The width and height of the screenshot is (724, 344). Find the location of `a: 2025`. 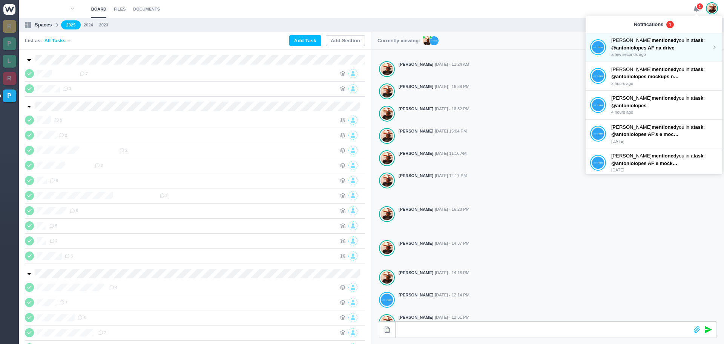

a: 2025 is located at coordinates (71, 25).